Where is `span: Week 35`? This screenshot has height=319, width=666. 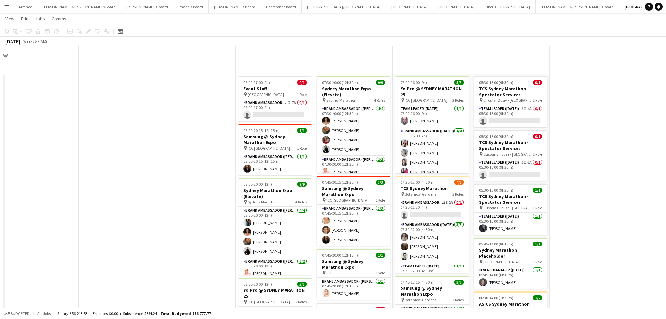
span: Week 35 is located at coordinates (30, 41).